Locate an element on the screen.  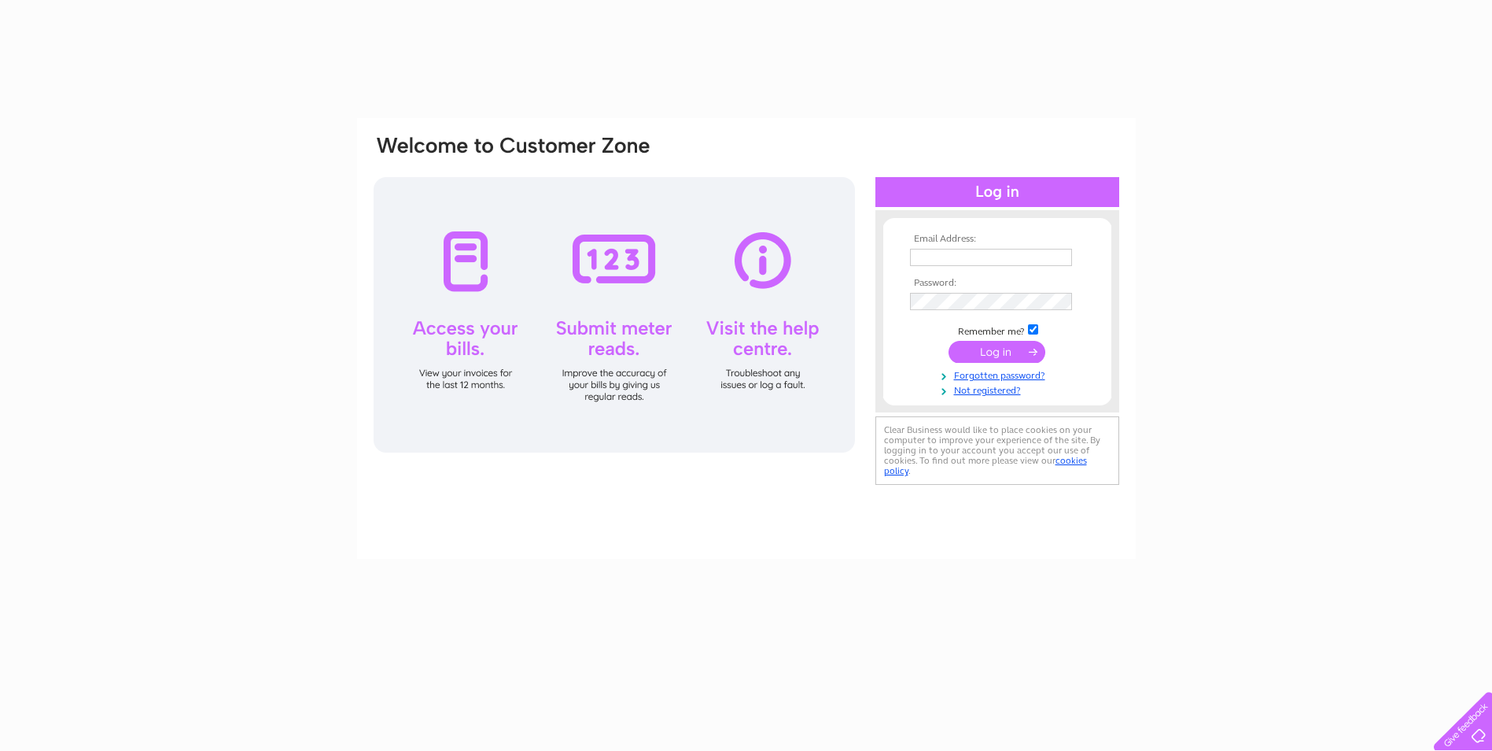
a: Not registered? is located at coordinates (999, 389).